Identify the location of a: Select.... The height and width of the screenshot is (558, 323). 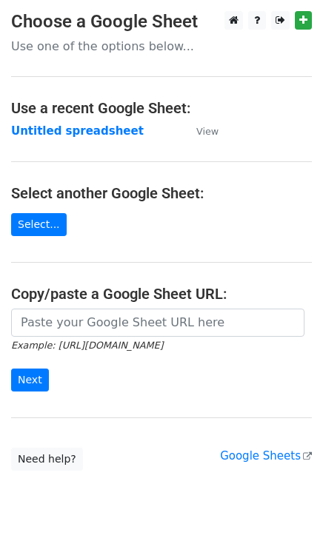
(38, 224).